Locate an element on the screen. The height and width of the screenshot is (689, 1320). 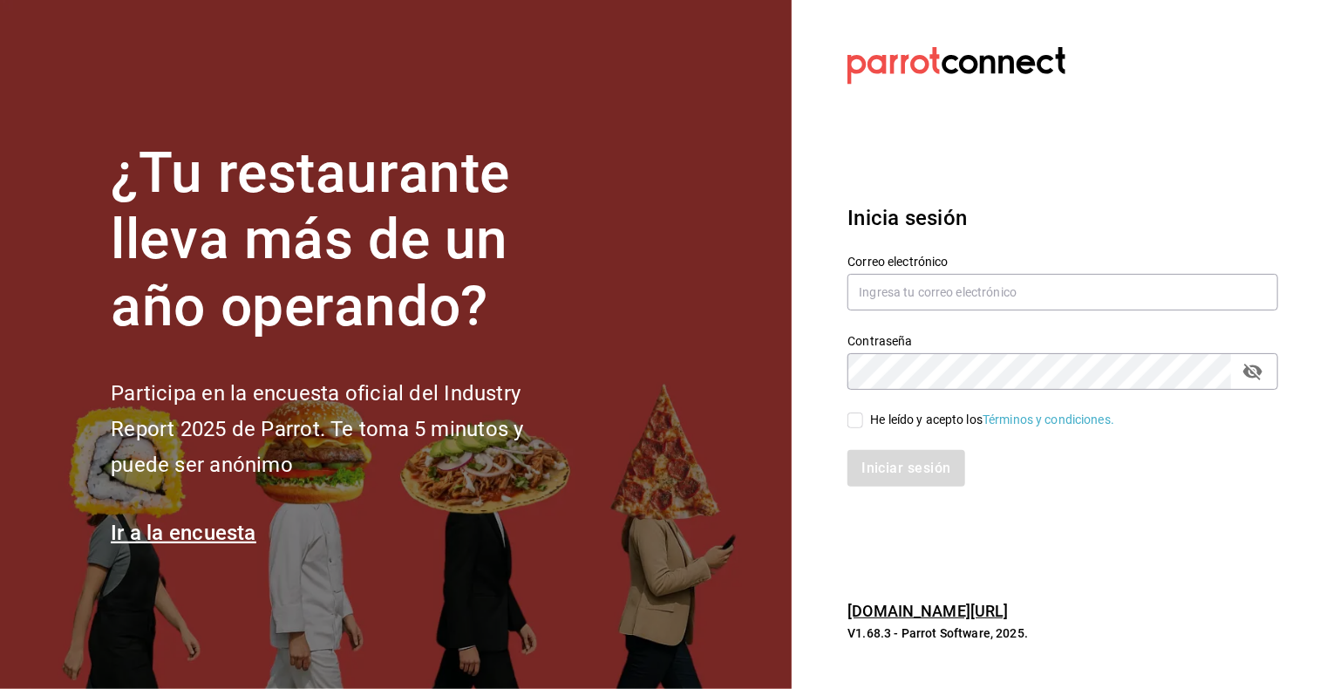
h3: Inicia sesión is located at coordinates (1063, 218).